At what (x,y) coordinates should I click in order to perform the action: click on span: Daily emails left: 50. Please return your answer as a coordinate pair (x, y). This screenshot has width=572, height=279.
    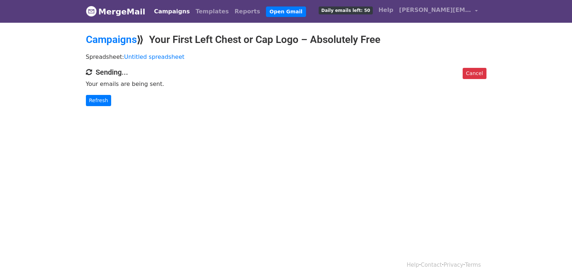
    Looking at the image, I should click on (345, 10).